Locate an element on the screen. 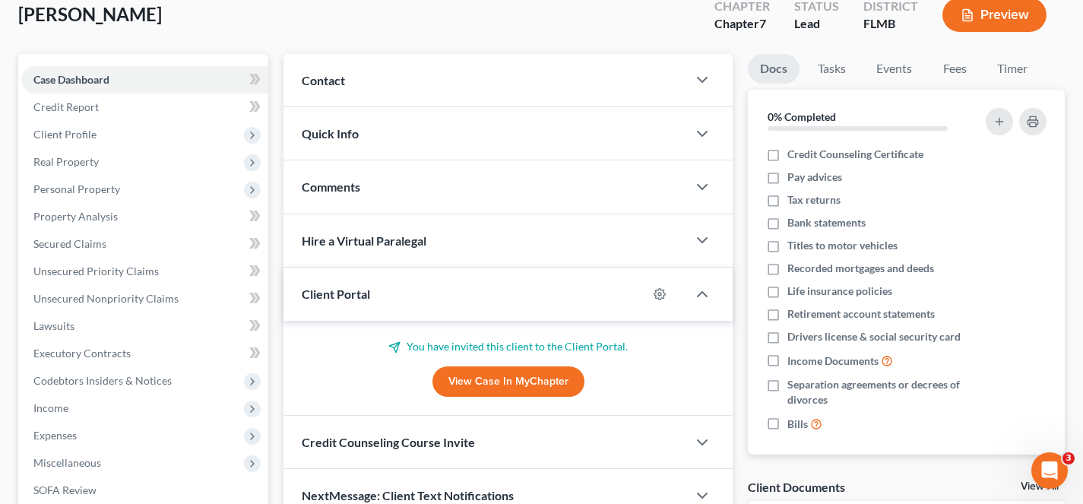 The height and width of the screenshot is (504, 1083). span: Life insurance policies is located at coordinates (840, 291).